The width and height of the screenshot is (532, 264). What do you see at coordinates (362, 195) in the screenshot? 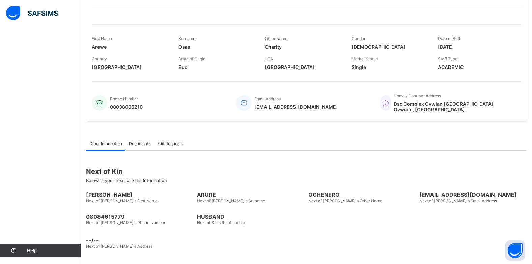
I see `span: OGHENERO` at bounding box center [362, 195].